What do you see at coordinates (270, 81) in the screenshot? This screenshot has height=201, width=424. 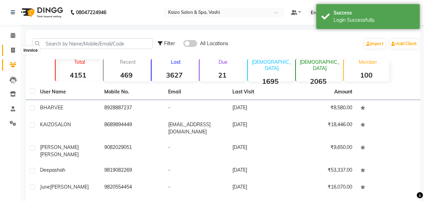 I see `strong: 1695` at bounding box center [270, 81].